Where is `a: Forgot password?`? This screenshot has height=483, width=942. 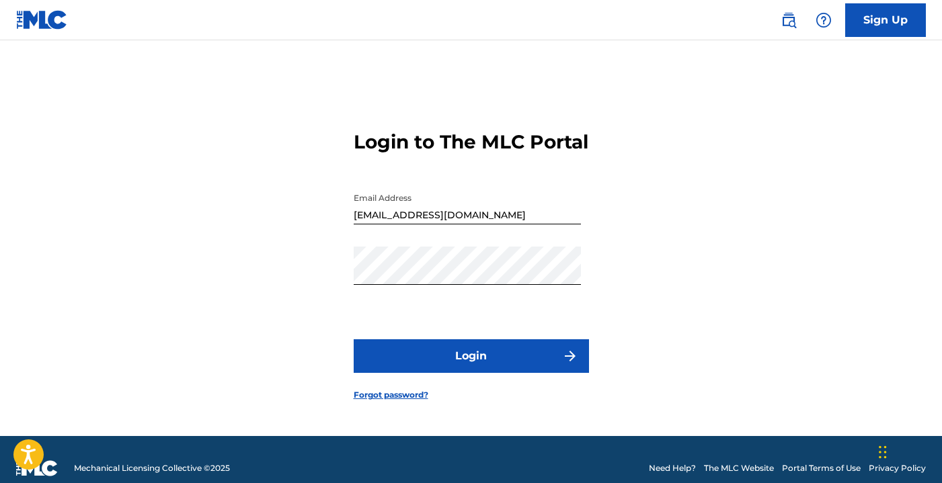 a: Forgot password? is located at coordinates (391, 395).